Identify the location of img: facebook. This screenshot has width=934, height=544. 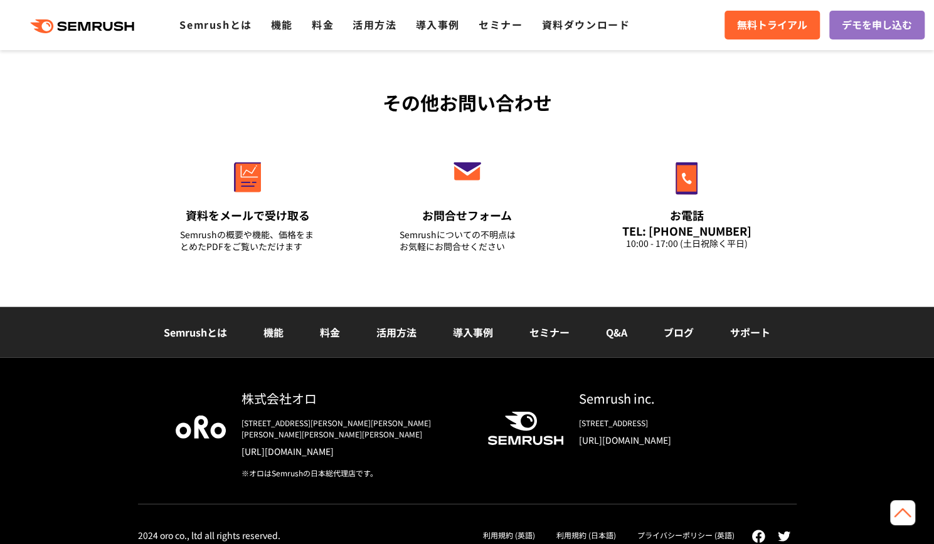
(758, 537).